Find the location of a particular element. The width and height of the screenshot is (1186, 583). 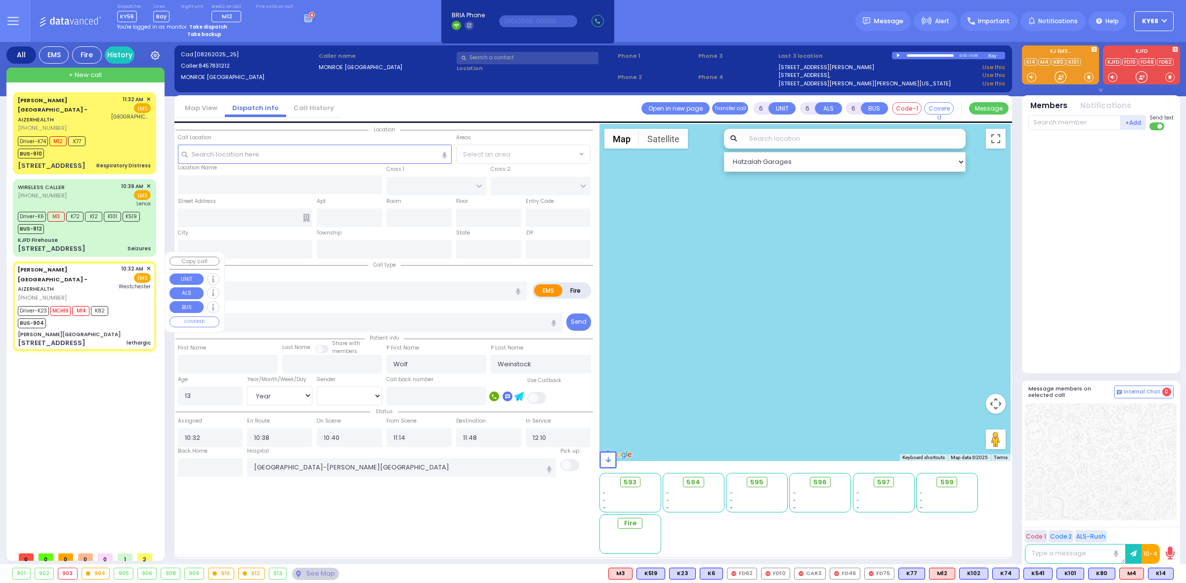

button: UNIT is located at coordinates (186, 280).